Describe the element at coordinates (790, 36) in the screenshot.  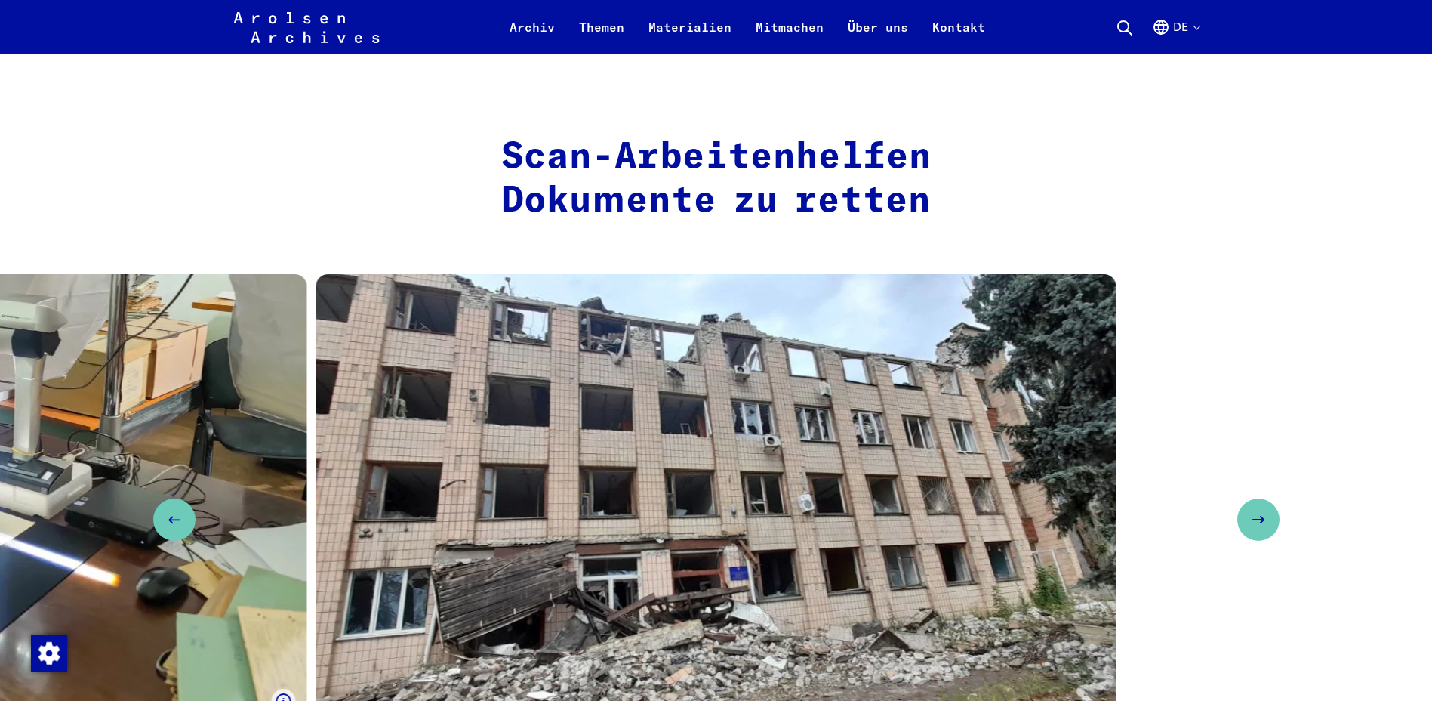
I see `a: Mitmachen` at that location.